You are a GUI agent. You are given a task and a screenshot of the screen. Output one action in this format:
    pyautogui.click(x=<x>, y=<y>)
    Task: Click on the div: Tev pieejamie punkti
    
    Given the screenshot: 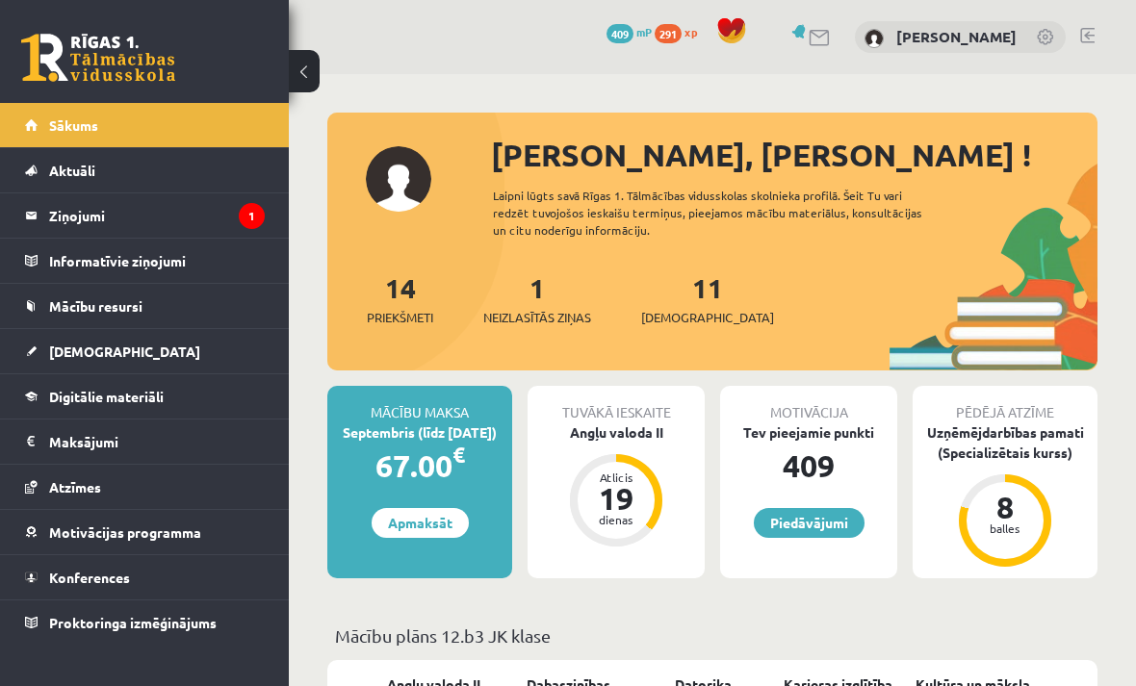 What is the action you would take?
    pyautogui.click(x=809, y=432)
    